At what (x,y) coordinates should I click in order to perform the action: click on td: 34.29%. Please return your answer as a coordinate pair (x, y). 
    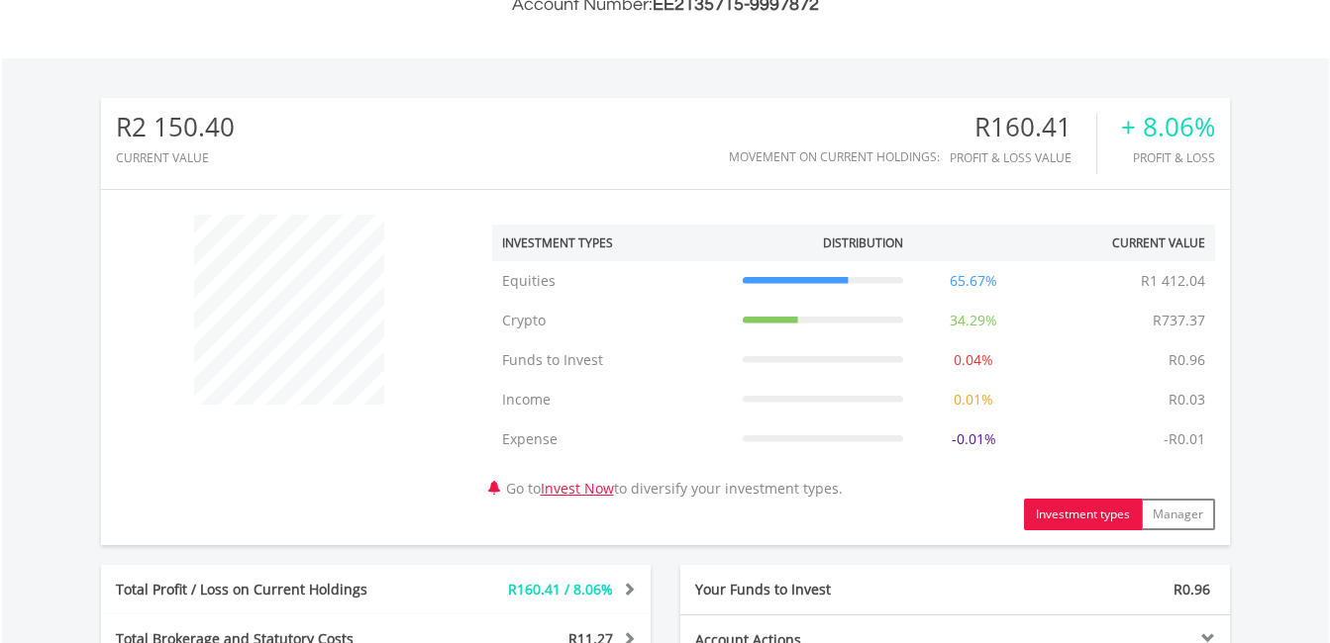
    Looking at the image, I should click on (973, 321).